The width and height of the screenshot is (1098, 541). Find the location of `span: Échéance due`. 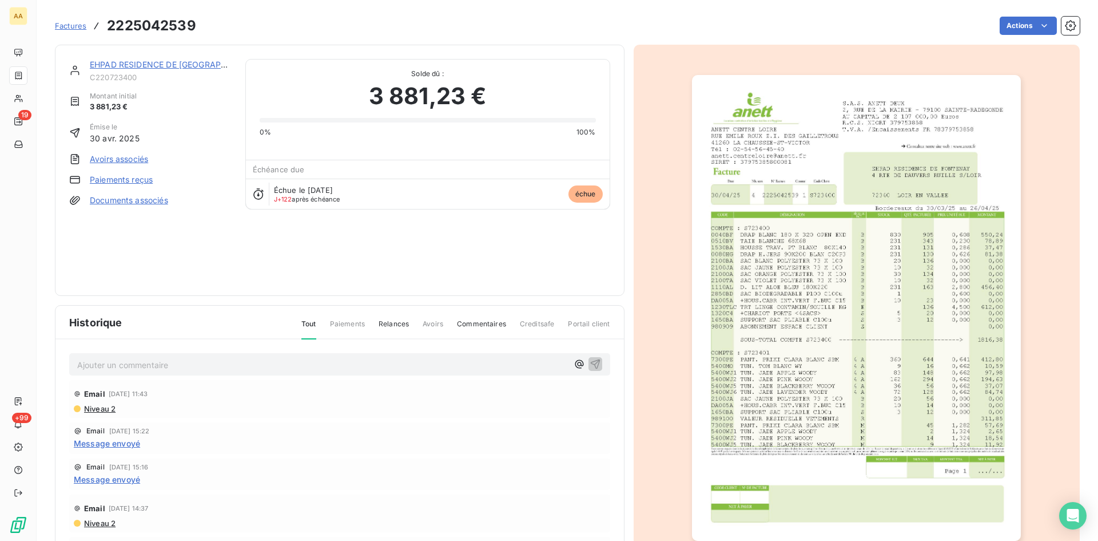

span: Échéance due is located at coordinates (279, 169).